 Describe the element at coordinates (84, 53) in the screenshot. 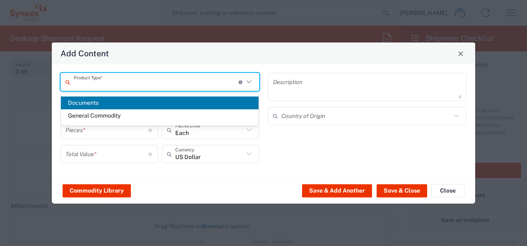

I see `h4: Add Content` at that location.